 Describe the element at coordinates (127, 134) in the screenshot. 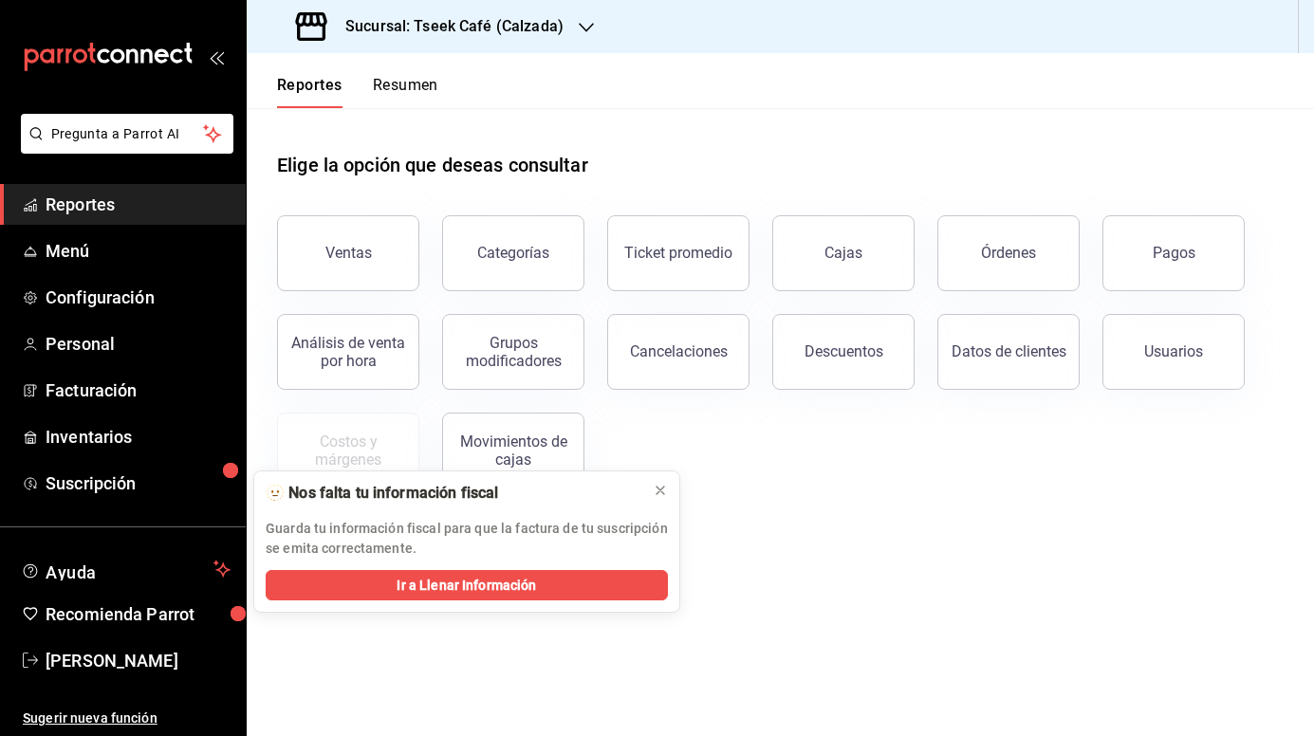

I see `button: Pregunta a Parrot AI` at that location.